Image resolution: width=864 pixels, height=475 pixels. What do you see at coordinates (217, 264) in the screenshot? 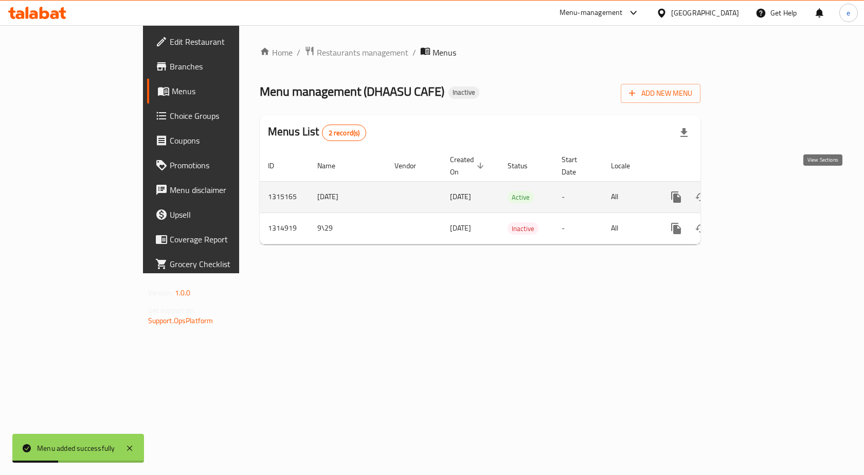
I see `a: Grocery Checklist` at bounding box center [217, 264].